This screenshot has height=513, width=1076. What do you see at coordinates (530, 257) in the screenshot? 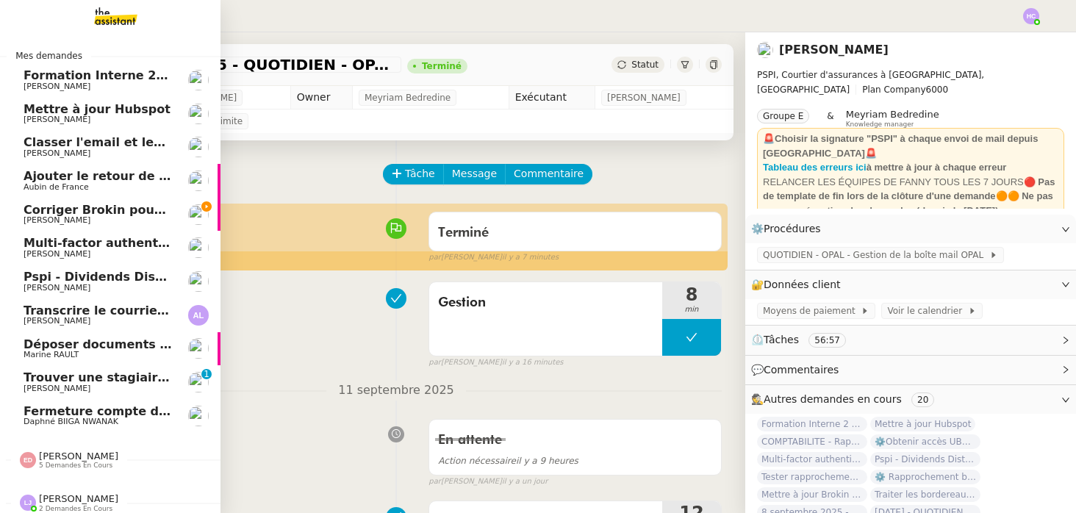
I see `span: il y a 7 minutes` at bounding box center [530, 257].